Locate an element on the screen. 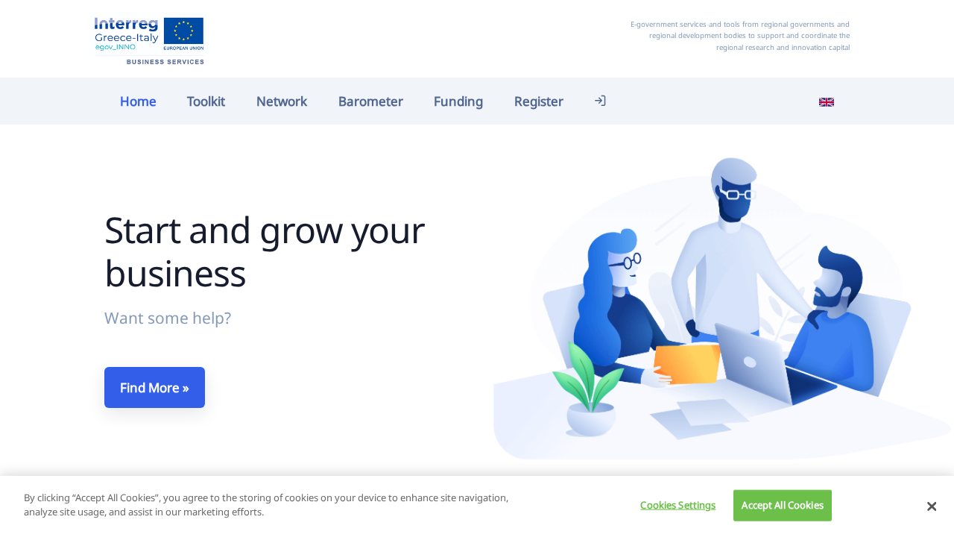  a: Register is located at coordinates (539, 101).